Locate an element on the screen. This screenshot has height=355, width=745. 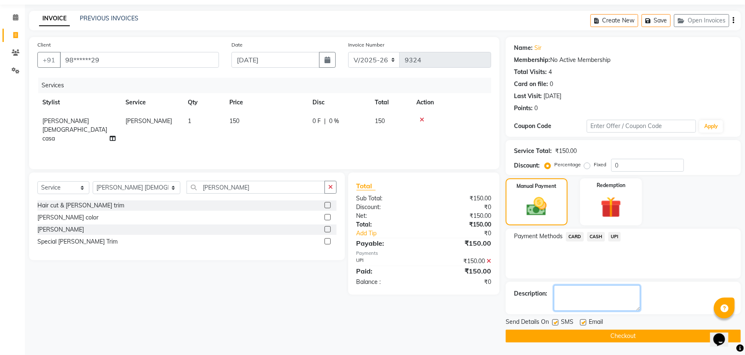
label: Manual Payment is located at coordinates (537, 186).